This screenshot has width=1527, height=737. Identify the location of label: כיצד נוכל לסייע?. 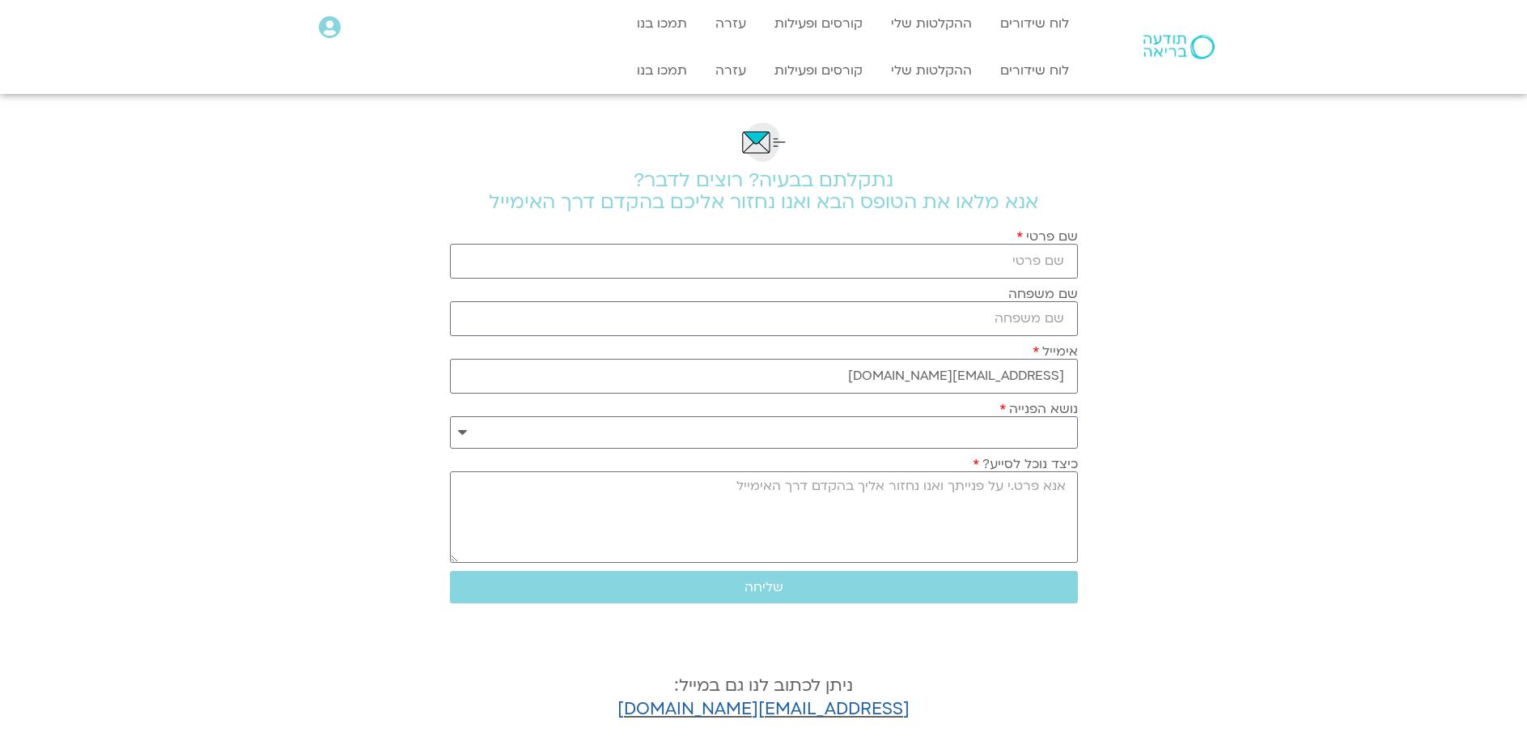
(1026, 464).